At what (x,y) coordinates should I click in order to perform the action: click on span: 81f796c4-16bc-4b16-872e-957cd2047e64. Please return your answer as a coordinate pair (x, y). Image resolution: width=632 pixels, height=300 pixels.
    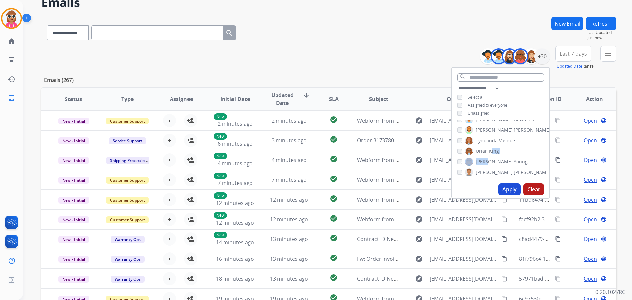
    Looking at the image, I should click on (569, 259).